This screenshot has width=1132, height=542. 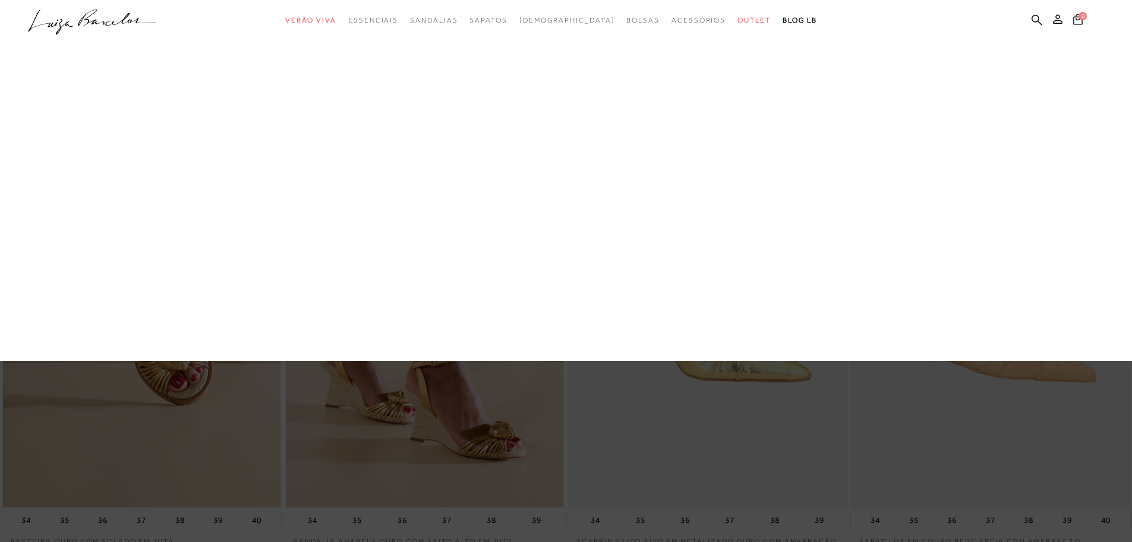 I want to click on span: Sapatos, so click(x=488, y=20).